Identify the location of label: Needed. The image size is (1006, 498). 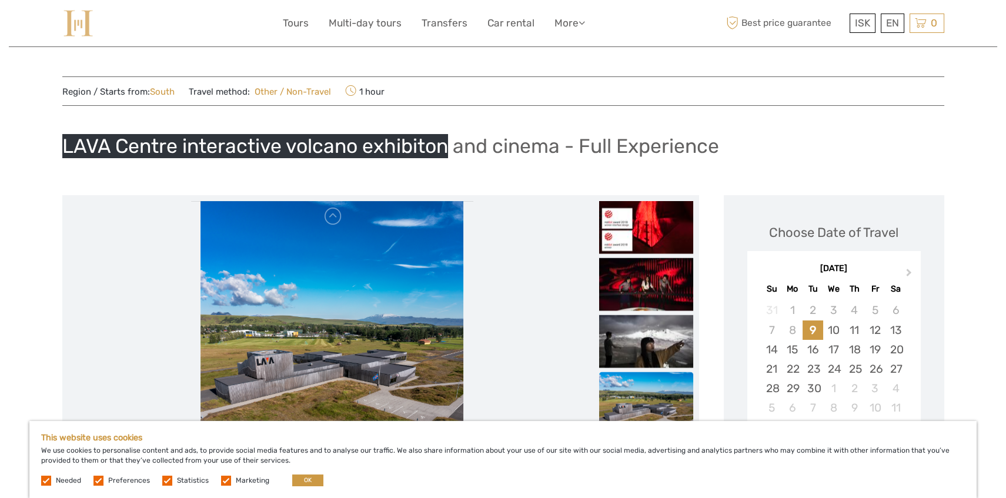
(68, 480).